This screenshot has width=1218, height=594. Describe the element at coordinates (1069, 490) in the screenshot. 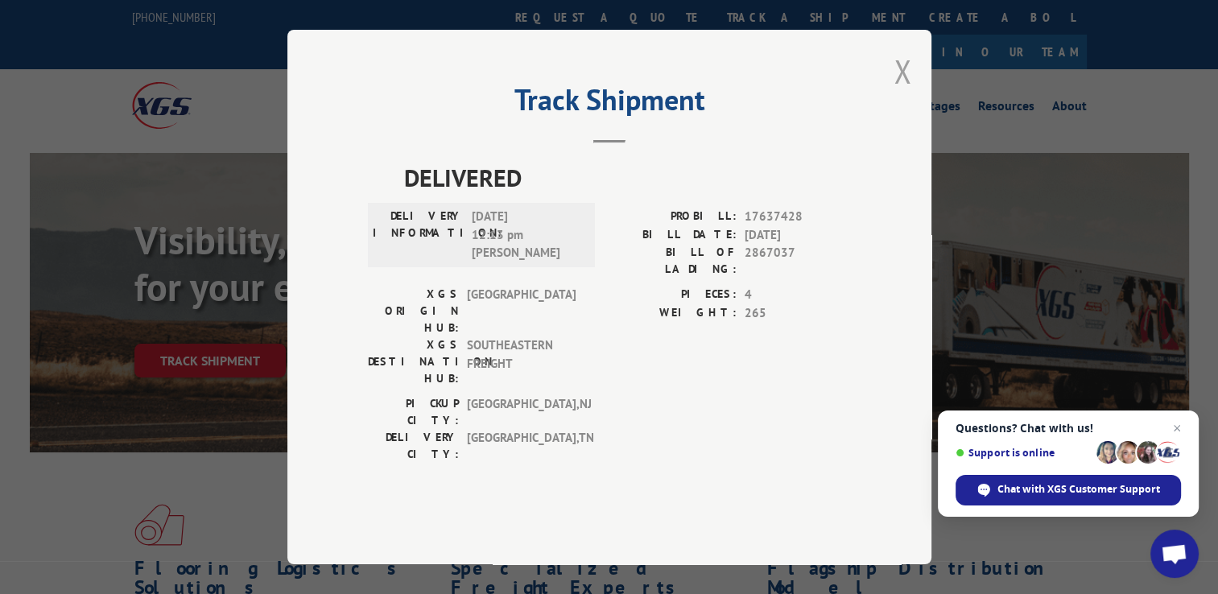

I see `div: Chat with XGS Customer Support` at that location.